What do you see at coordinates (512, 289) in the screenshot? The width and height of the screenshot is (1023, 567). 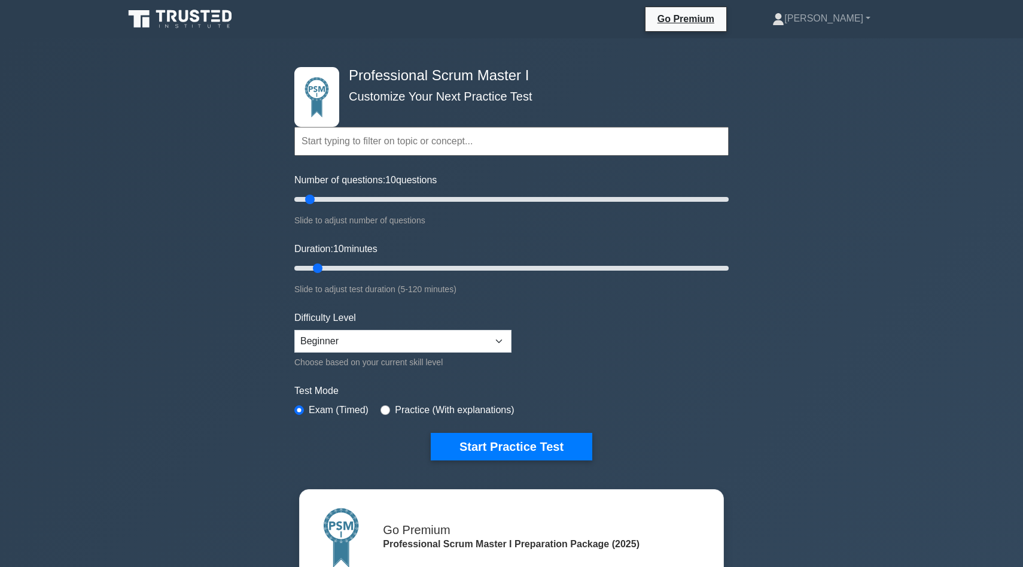 I see `div: Slide to adjust test duration (5-120 minutes)` at bounding box center [512, 289].